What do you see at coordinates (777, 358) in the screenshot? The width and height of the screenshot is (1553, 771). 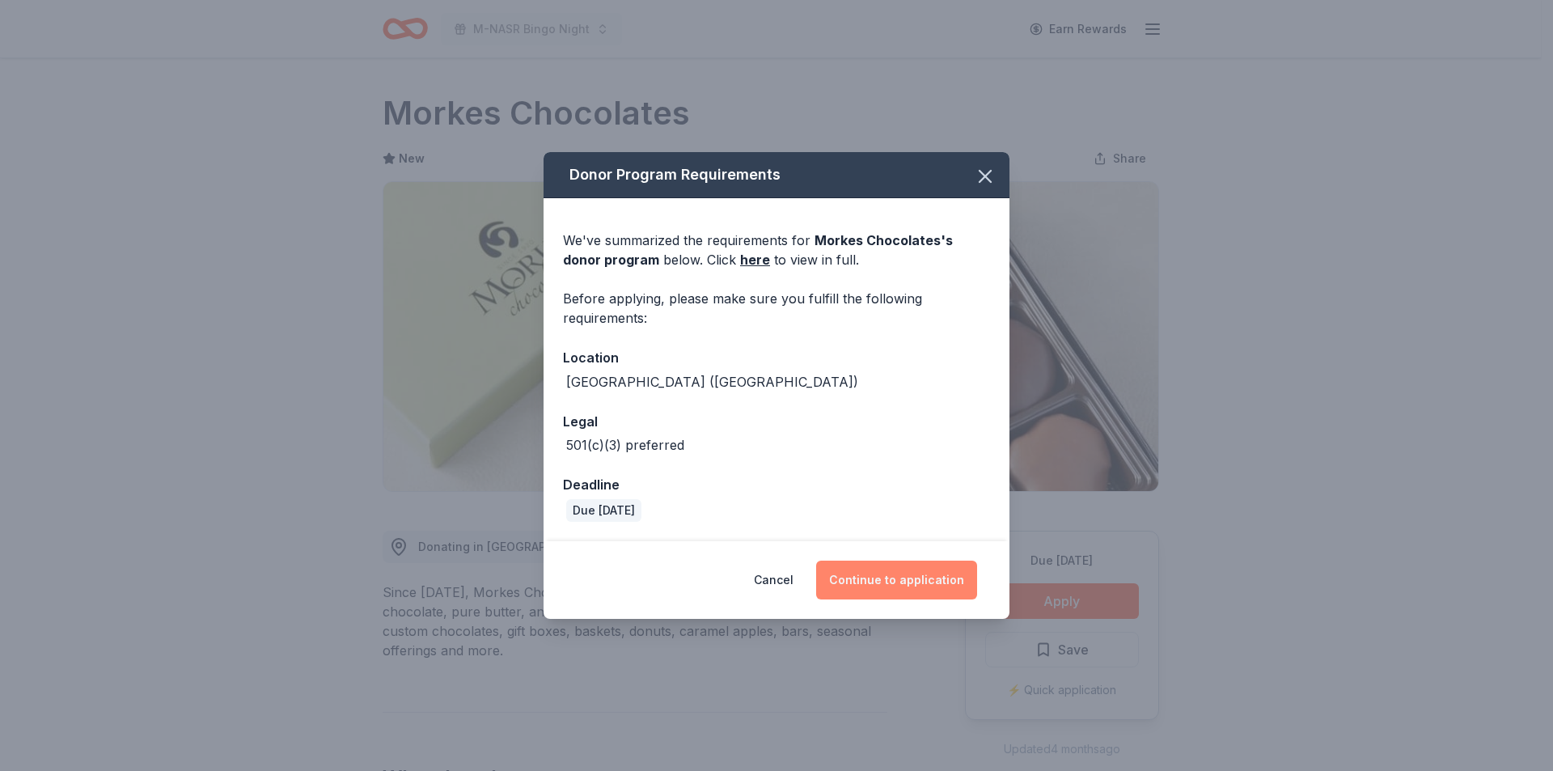 I see `div: Location` at bounding box center [777, 358].